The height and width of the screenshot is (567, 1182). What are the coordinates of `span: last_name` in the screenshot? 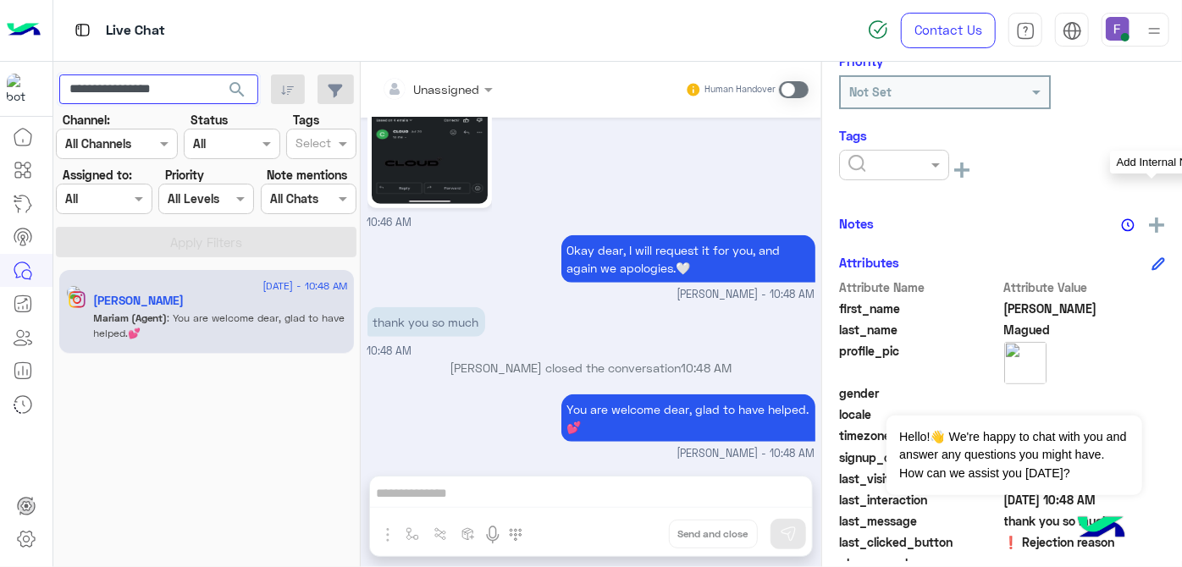 It's located at (919, 329).